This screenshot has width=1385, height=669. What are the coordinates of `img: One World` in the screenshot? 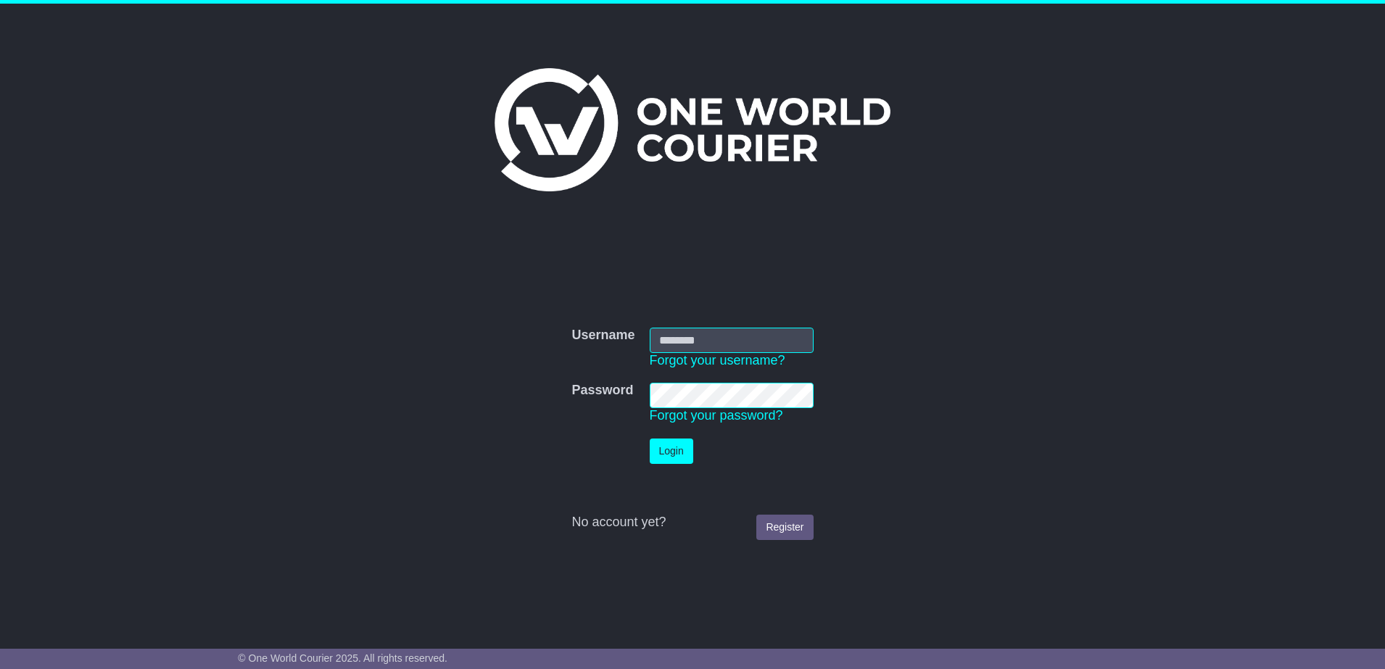 It's located at (692, 130).